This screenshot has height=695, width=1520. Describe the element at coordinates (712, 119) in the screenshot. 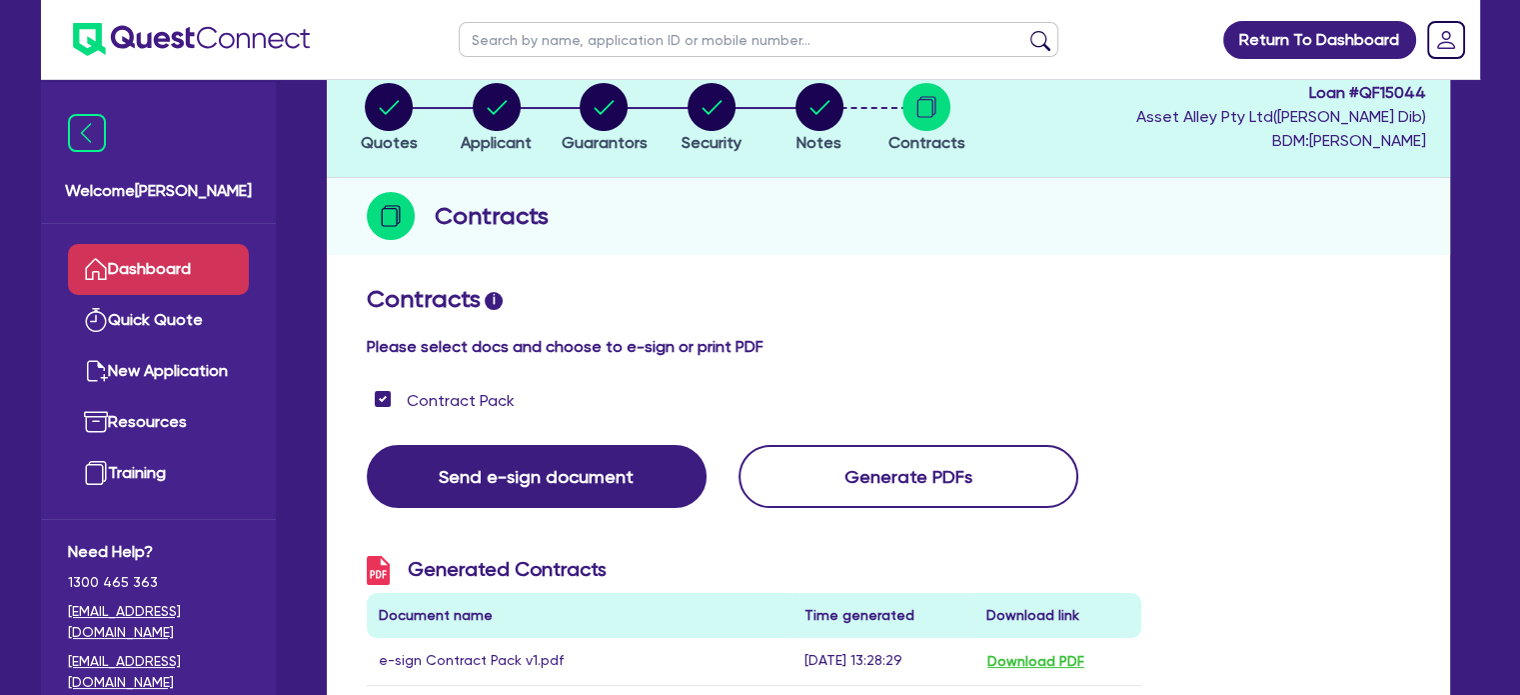

I see `button: Security` at that location.